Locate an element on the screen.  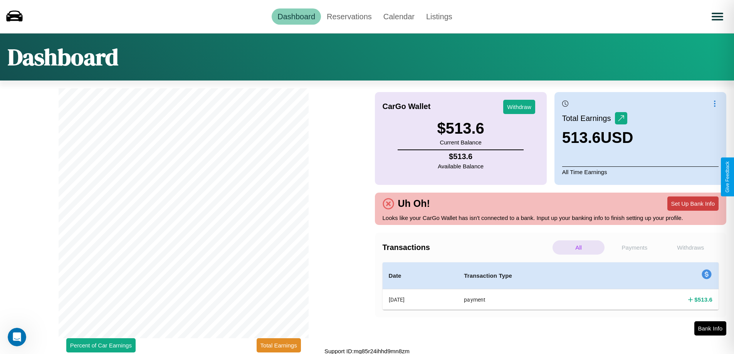
button: Set Up Bank Info is located at coordinates (692, 203).